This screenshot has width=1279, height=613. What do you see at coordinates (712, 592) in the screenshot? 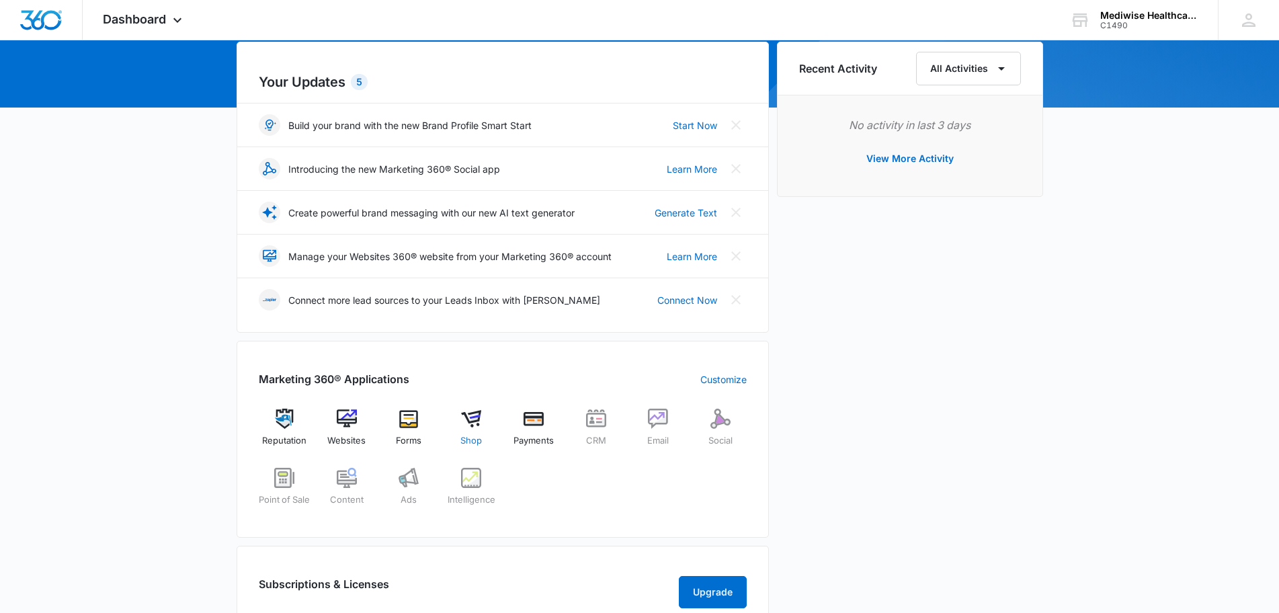
I see `button: Upgrade` at bounding box center [712, 592].